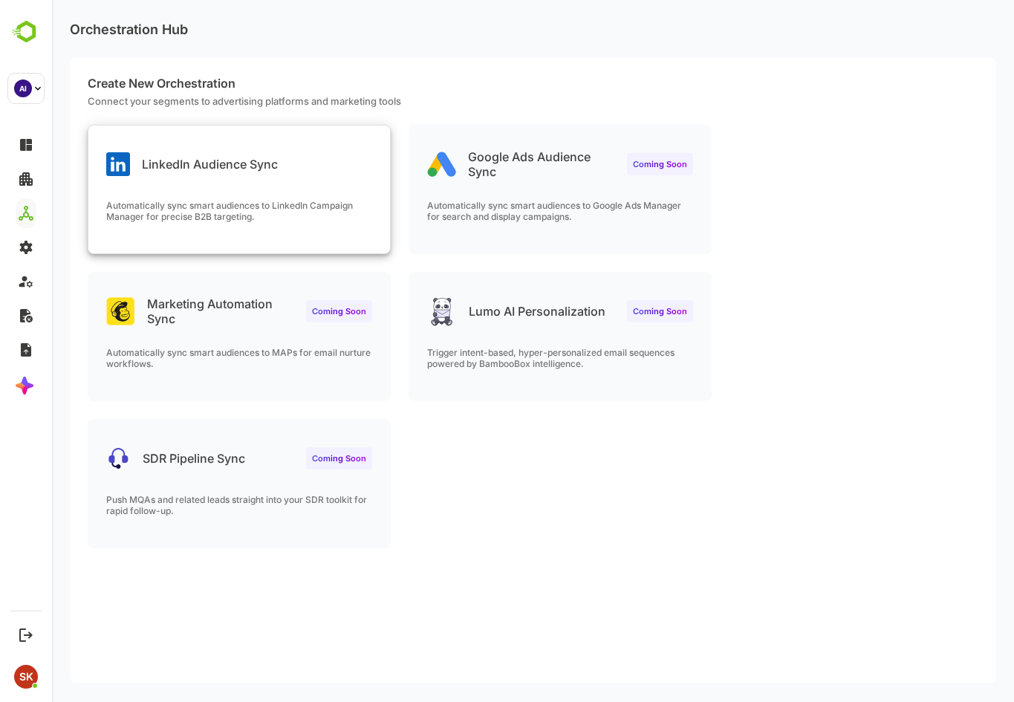  I want to click on p: Connect your segments to advertising platforms and marketing tools, so click(489, 101).